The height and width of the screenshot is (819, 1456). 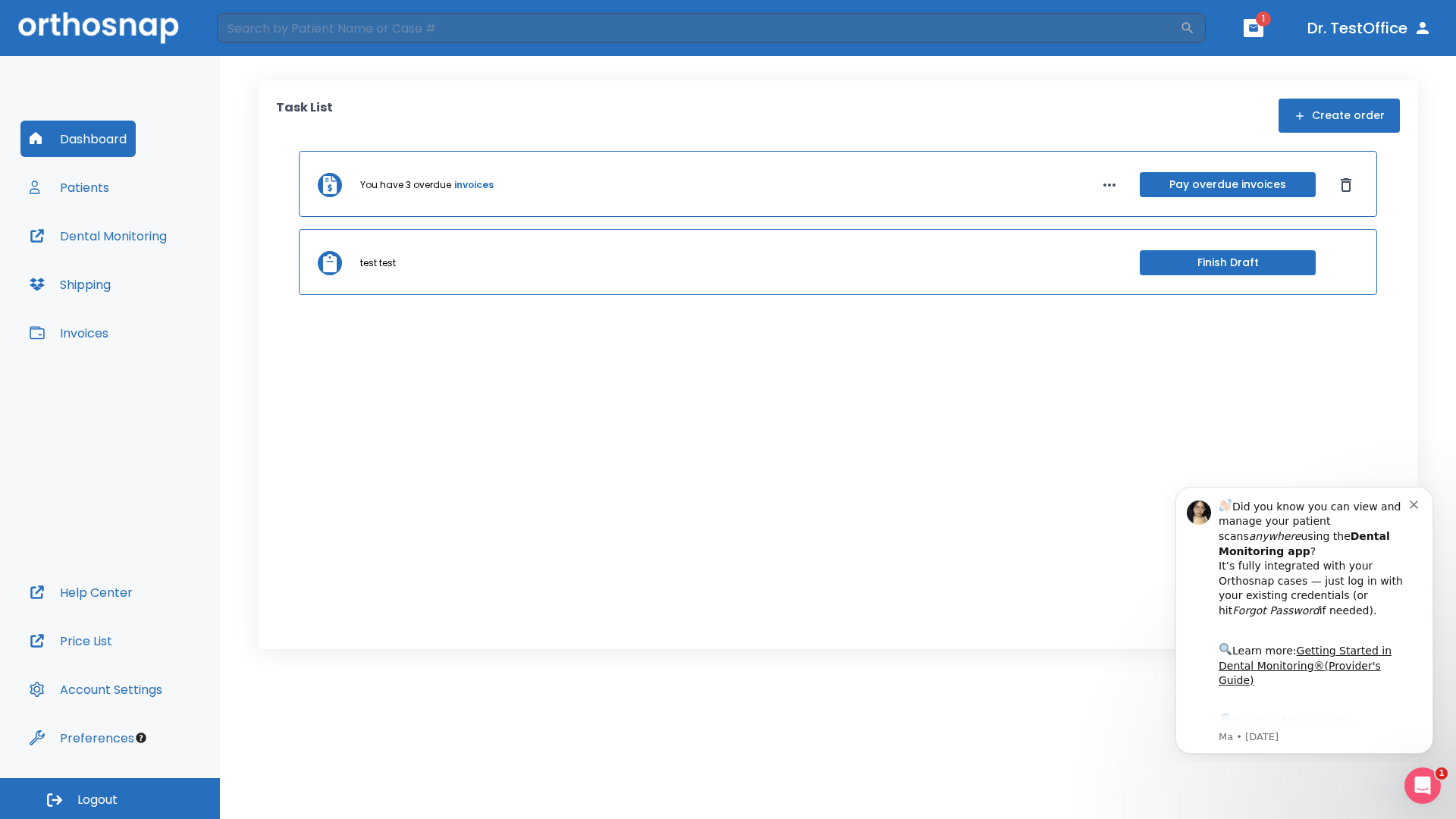 What do you see at coordinates (70, 641) in the screenshot?
I see `button: Price List` at bounding box center [70, 641].